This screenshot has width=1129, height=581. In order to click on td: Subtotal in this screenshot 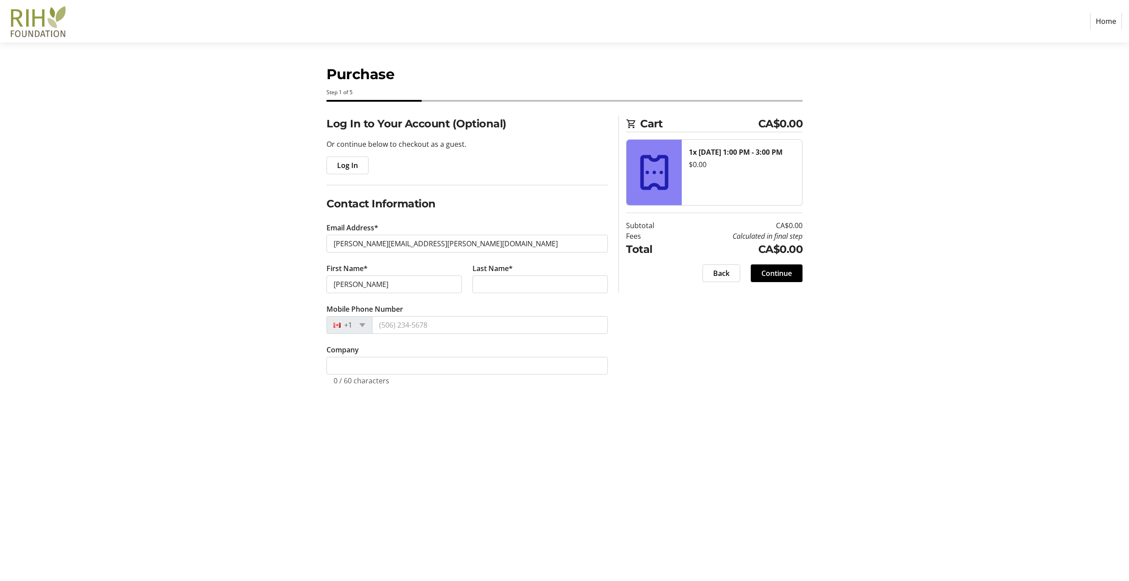, I will do `click(651, 226)`.